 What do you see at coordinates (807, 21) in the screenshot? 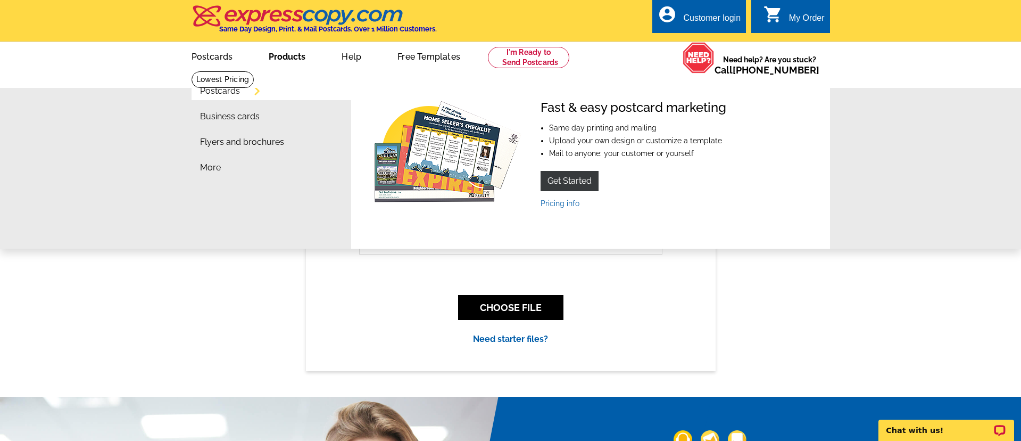
I see `div: My Order` at bounding box center [807, 21].